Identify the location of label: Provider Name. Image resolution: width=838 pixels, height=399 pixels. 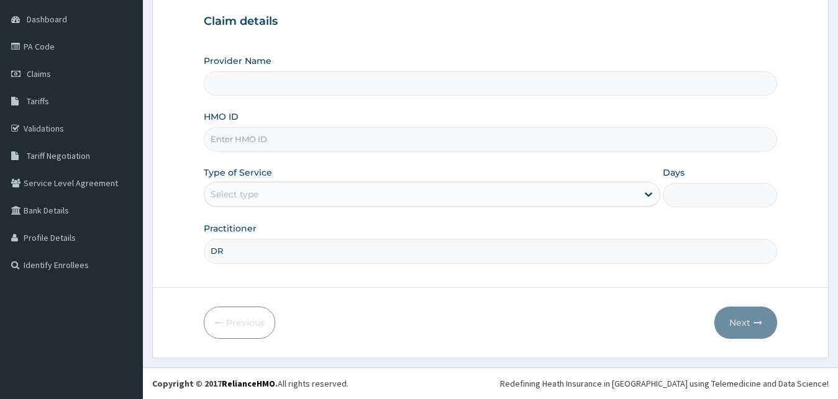
(237, 61).